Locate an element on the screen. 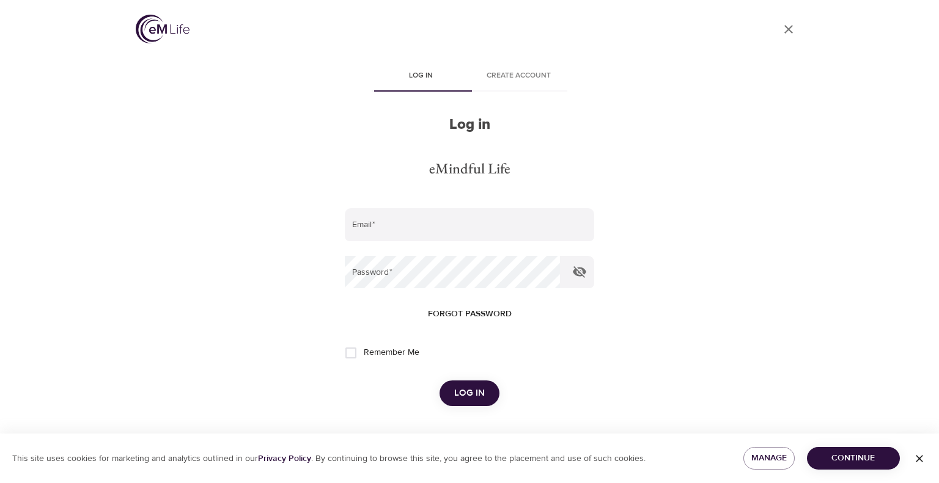  span: Create account is located at coordinates (518, 76).